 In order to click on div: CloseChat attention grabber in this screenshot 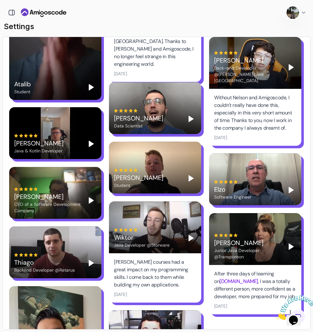, I will do `click(20, 15)`.